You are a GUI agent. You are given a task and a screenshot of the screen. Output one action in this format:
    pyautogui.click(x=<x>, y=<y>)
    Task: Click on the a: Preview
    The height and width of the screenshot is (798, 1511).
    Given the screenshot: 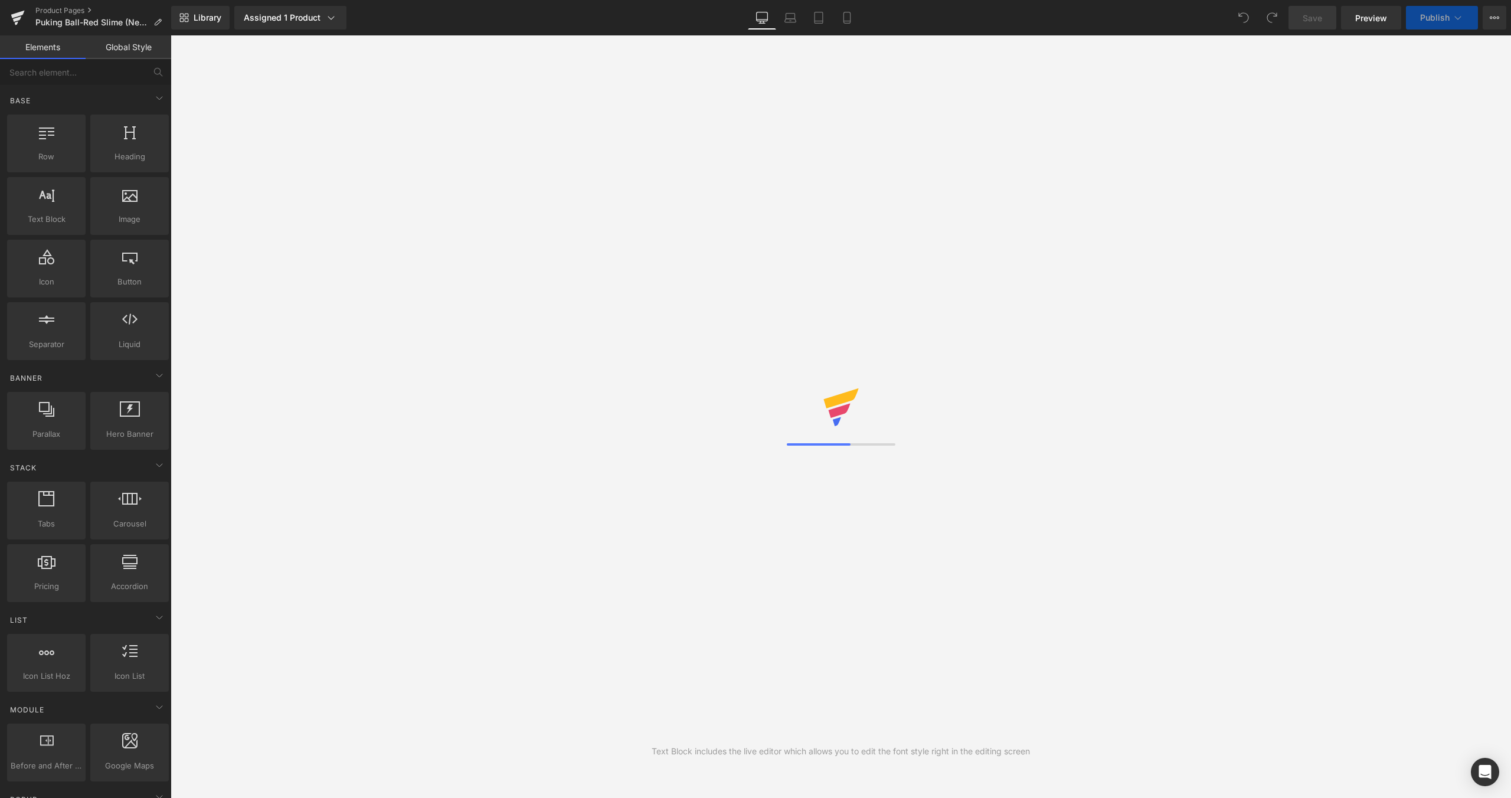 What is the action you would take?
    pyautogui.click(x=1371, y=18)
    